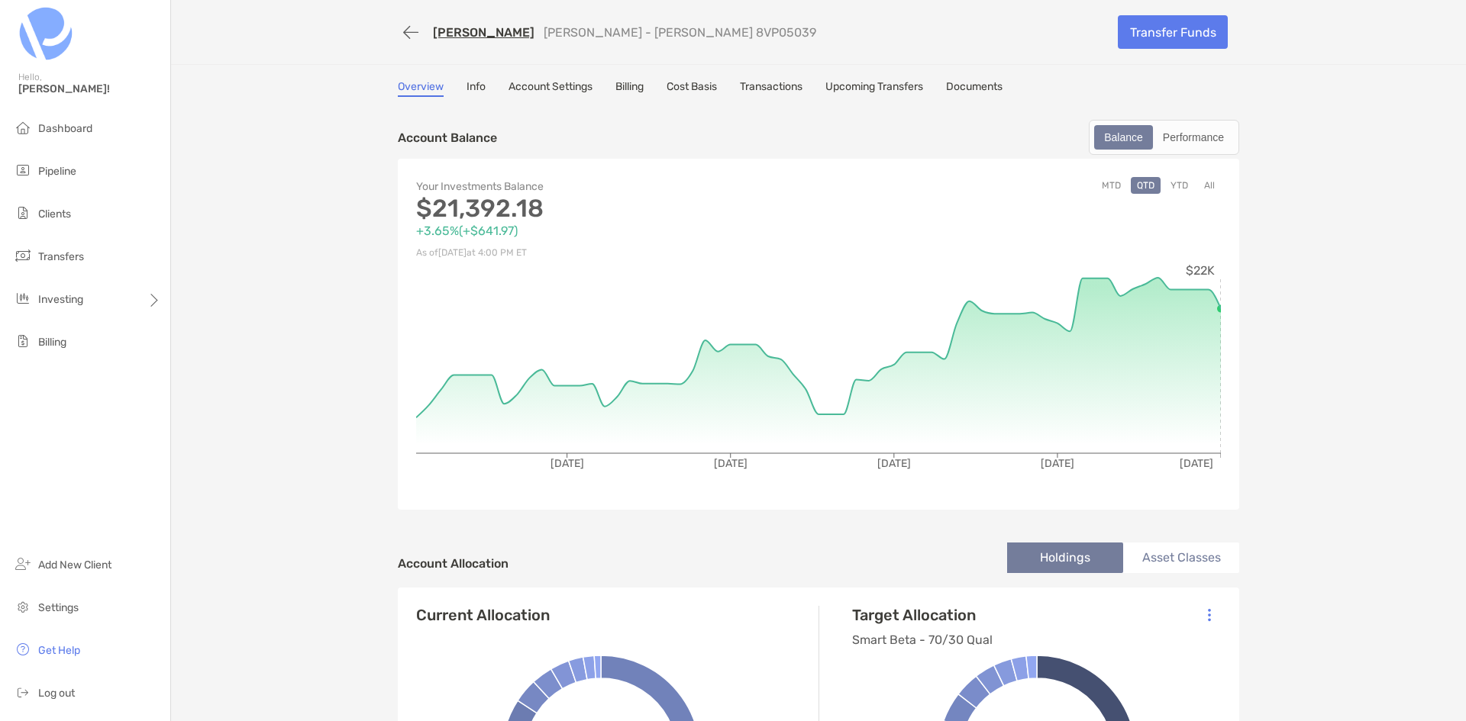 Image resolution: width=1466 pixels, height=721 pixels. Describe the element at coordinates (54, 214) in the screenshot. I see `span: Clients` at that location.